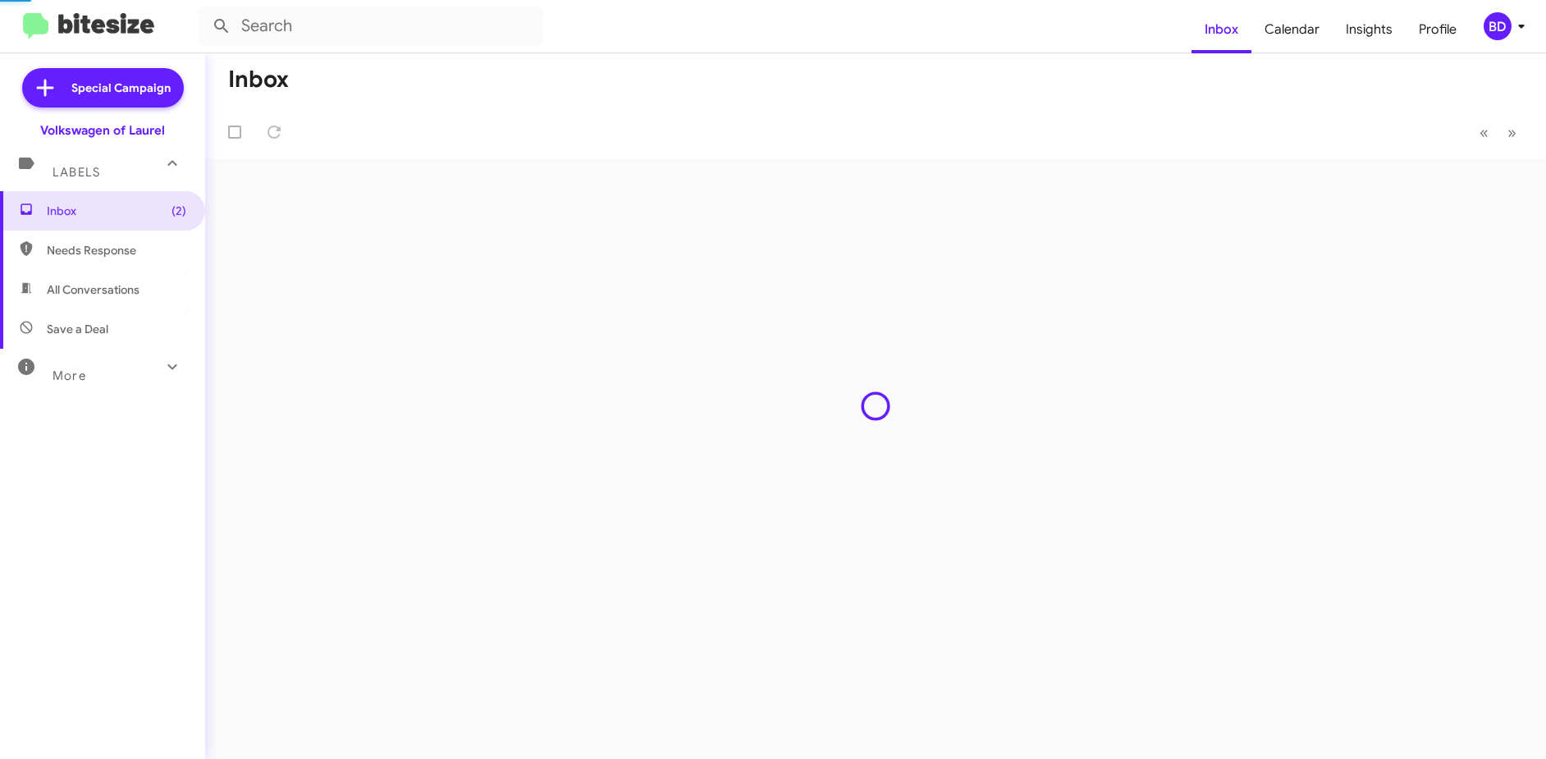 Image resolution: width=1546 pixels, height=759 pixels. I want to click on a: Profile, so click(1438, 30).